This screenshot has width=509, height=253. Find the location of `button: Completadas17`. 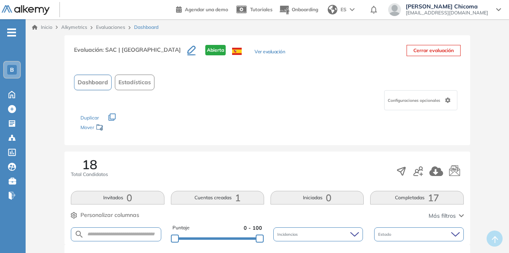

button: Completadas17 is located at coordinates (417, 197).